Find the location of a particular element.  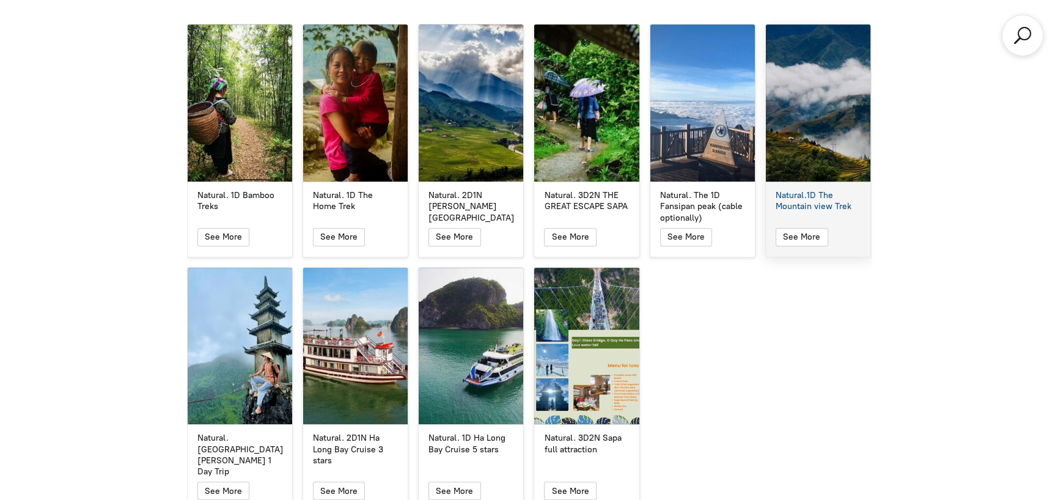

a: Search products is located at coordinates (1022, 35).